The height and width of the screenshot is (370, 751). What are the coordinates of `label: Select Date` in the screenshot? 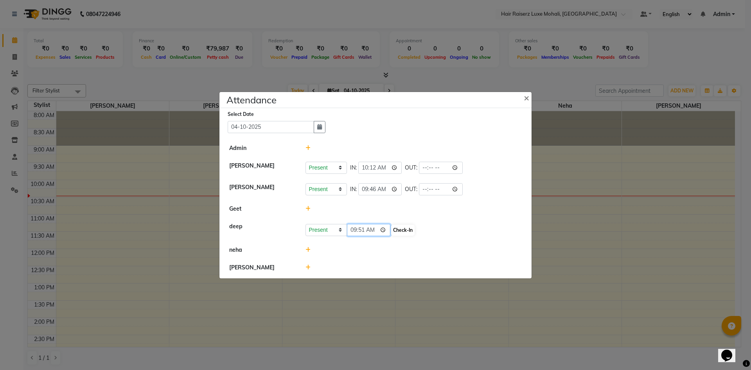 It's located at (241, 114).